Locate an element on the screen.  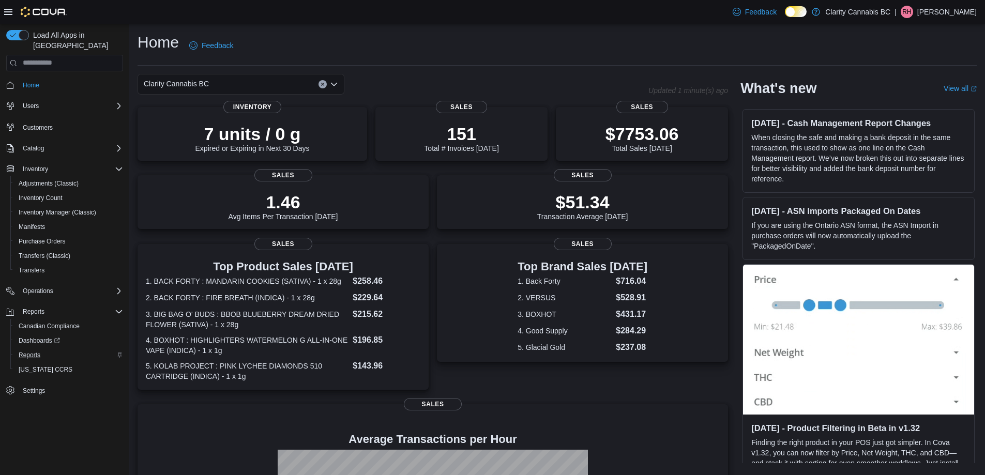
span: Dark Mode is located at coordinates (785, 17).